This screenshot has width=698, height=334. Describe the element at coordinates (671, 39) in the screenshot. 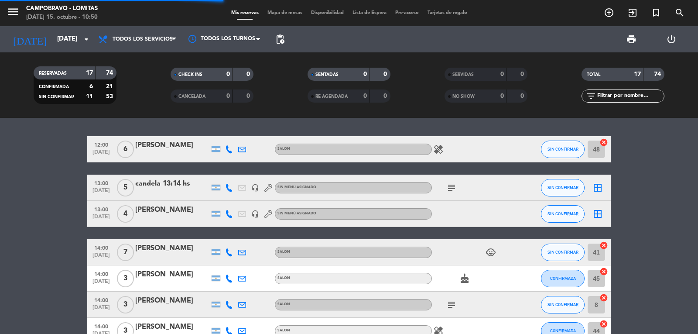

I see `i: power_settings_new` at that location.